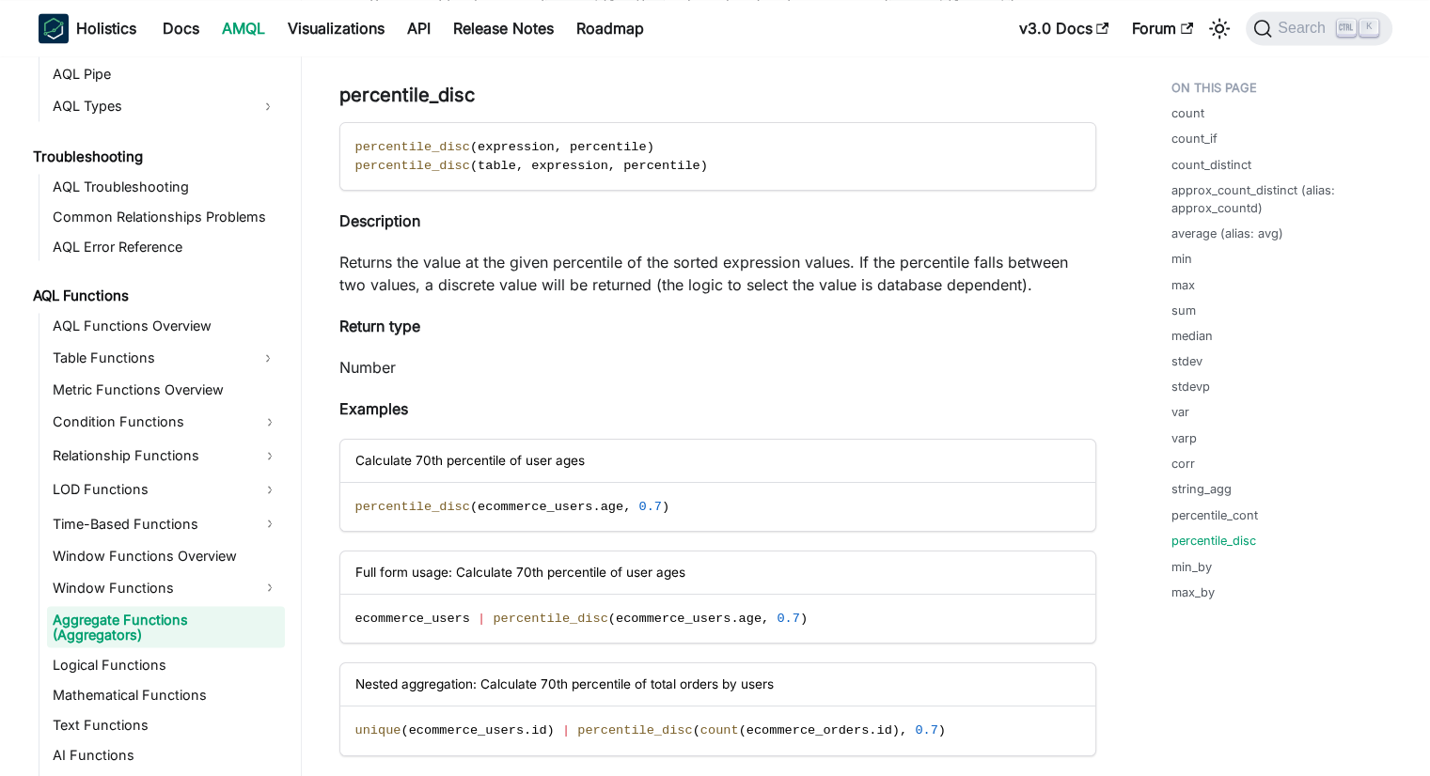 Image resolution: width=1430 pixels, height=776 pixels. Describe the element at coordinates (165, 664) in the screenshot. I see `a: Logical Functions` at that location.